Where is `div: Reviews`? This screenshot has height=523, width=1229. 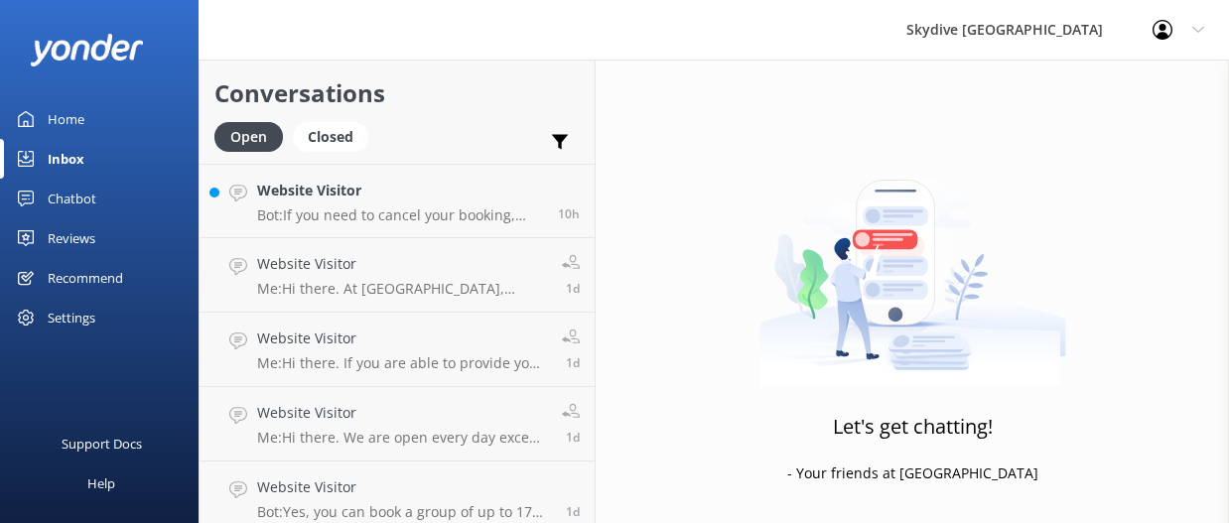
div: Reviews is located at coordinates (71, 238).